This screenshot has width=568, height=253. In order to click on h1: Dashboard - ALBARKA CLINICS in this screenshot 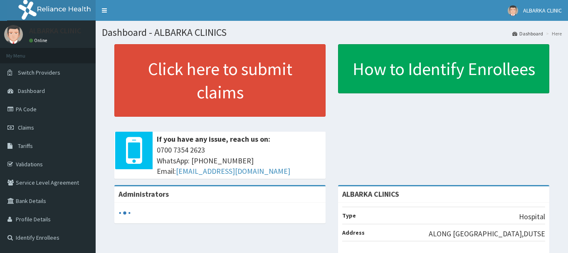, I will do `click(332, 32)`.